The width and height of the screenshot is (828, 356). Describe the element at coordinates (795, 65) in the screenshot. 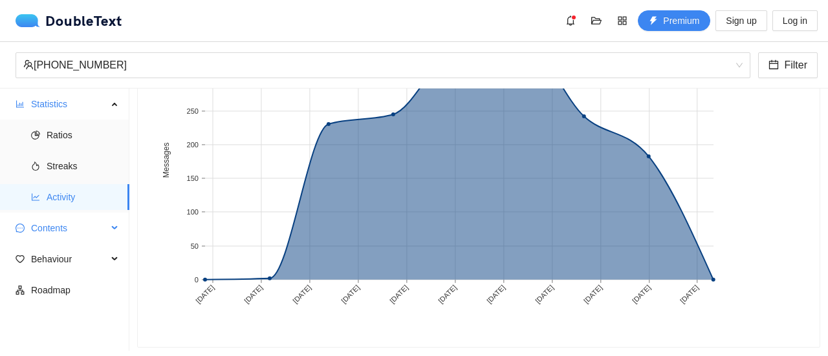

I see `span: Filter` at that location.